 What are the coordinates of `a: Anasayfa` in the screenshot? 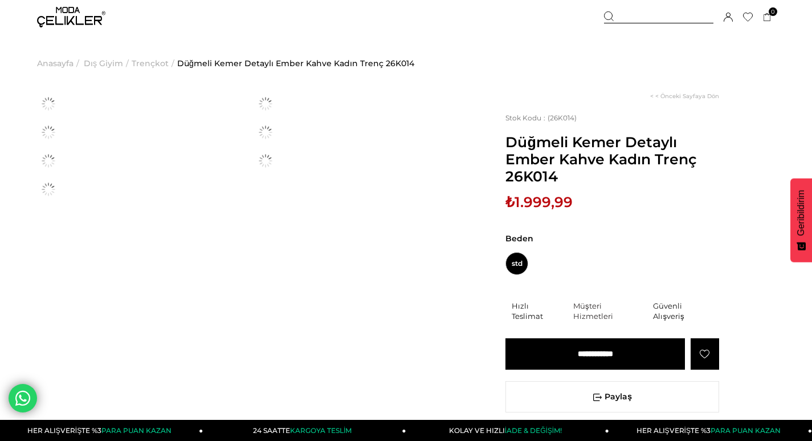 It's located at (55, 63).